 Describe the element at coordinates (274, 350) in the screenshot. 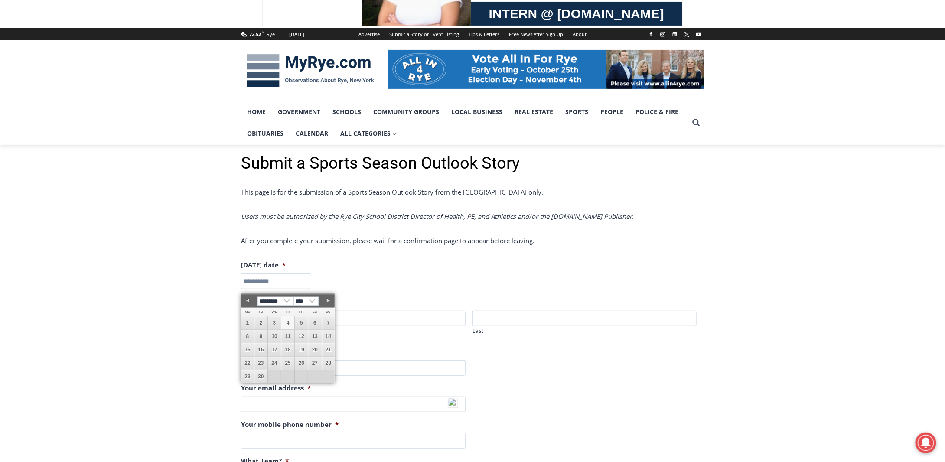

I see `a: 17` at that location.